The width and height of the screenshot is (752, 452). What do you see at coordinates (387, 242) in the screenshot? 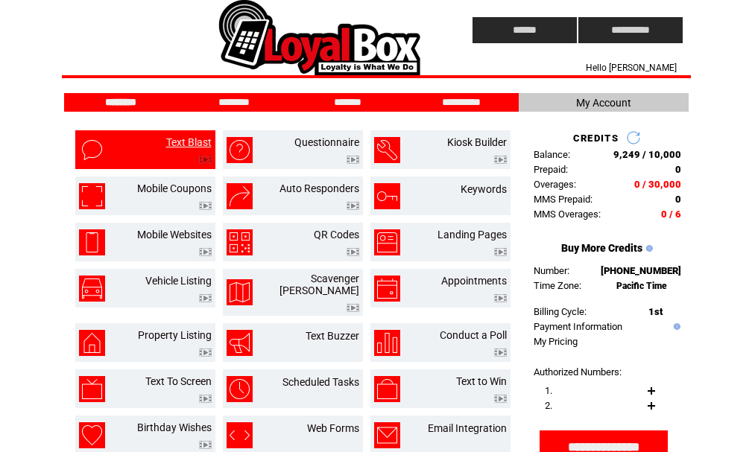
I see `img: landing-pages.png` at bounding box center [387, 242].